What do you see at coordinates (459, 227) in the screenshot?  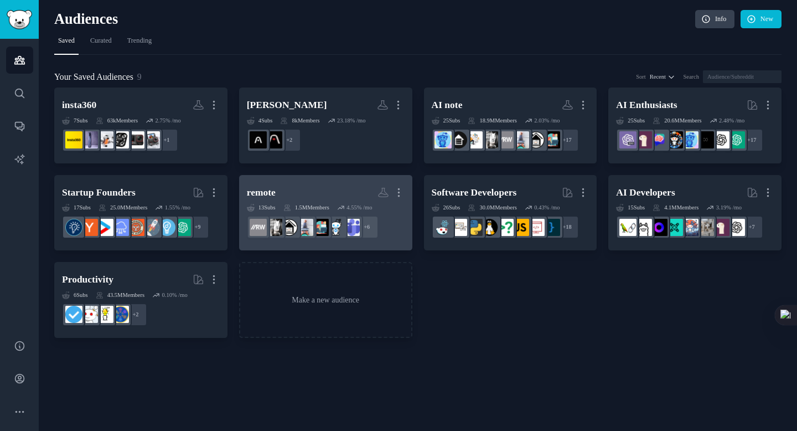 I see `img: learnpython` at bounding box center [459, 227].